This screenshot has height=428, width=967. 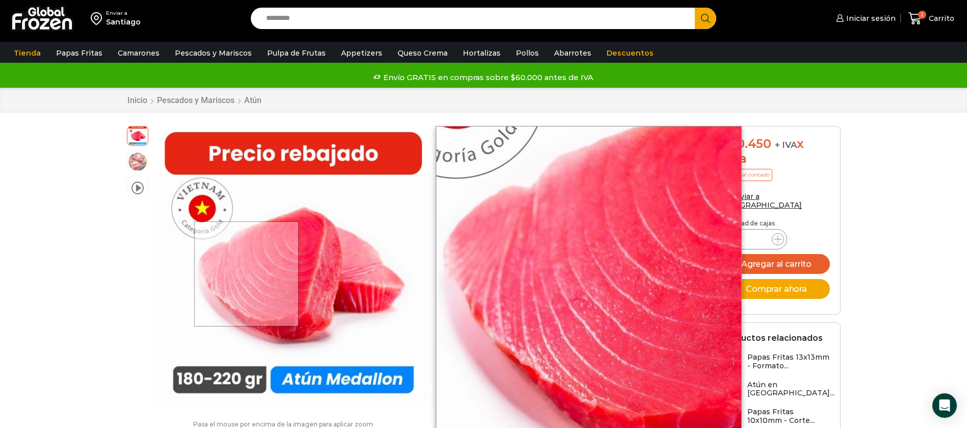 What do you see at coordinates (630, 53) in the screenshot?
I see `a: Descuentos` at bounding box center [630, 53].